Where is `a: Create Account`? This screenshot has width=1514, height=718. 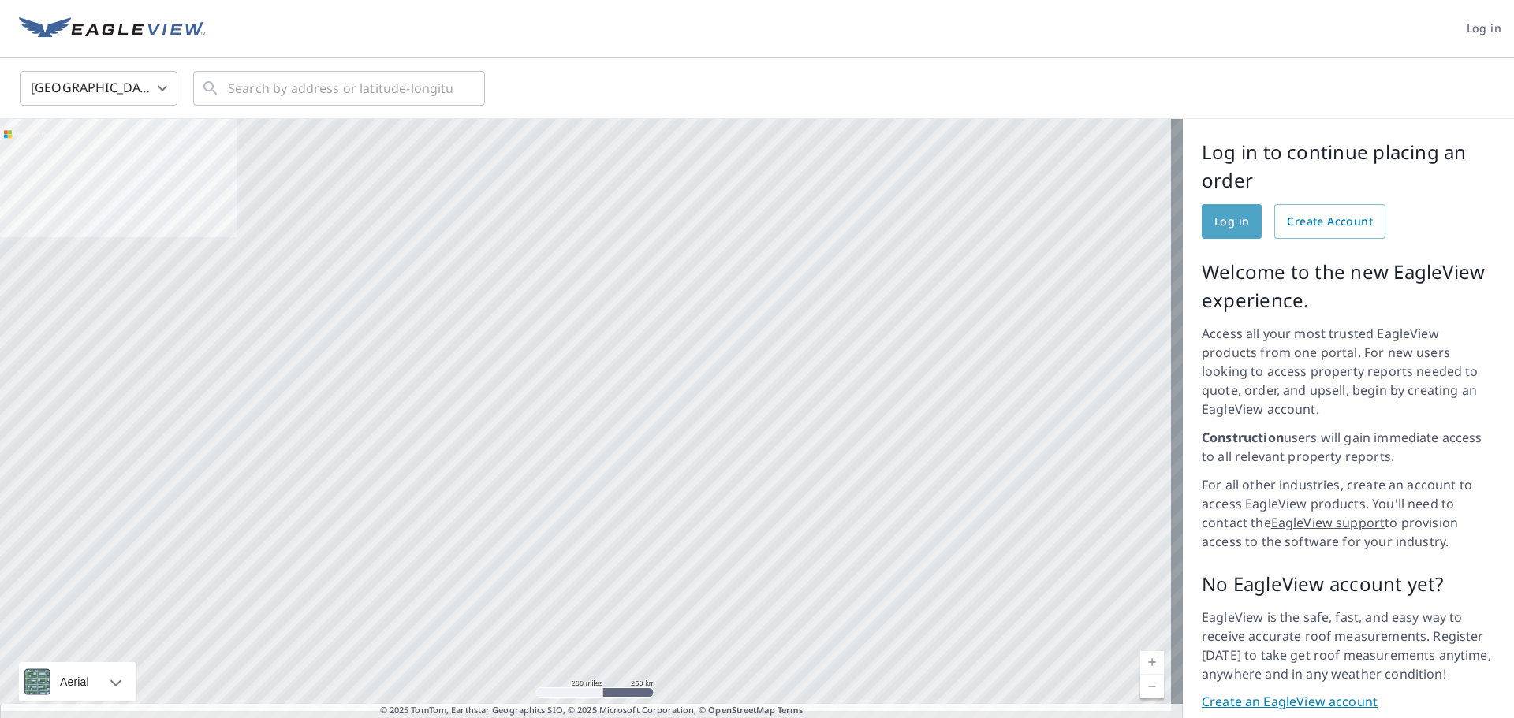 a: Create Account is located at coordinates (1329, 222).